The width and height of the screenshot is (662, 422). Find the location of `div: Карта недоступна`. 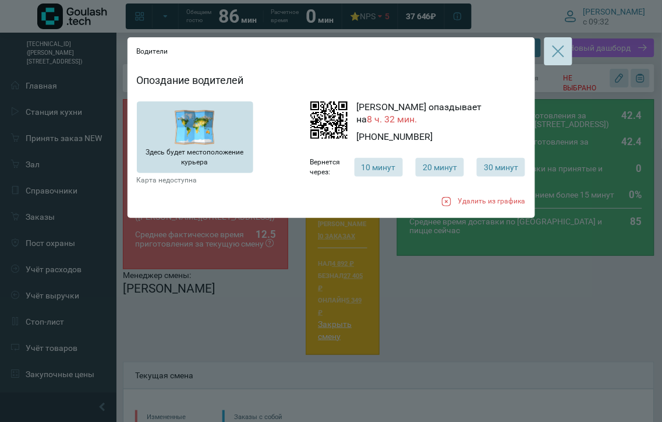

div: Карта недоступна is located at coordinates (201, 180).